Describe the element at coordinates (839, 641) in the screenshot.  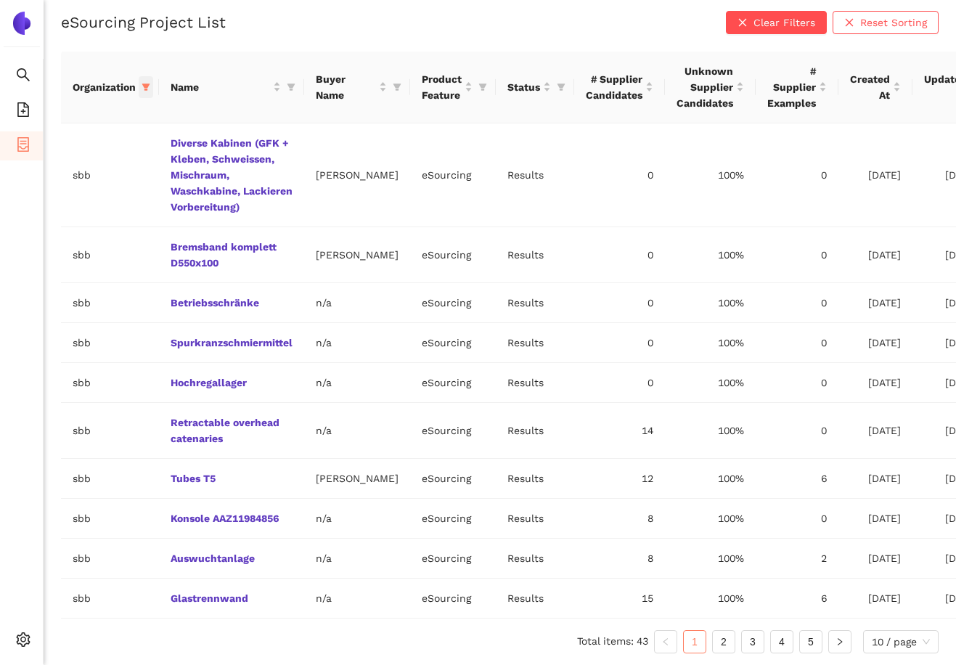
I see `li: Next Page` at that location.